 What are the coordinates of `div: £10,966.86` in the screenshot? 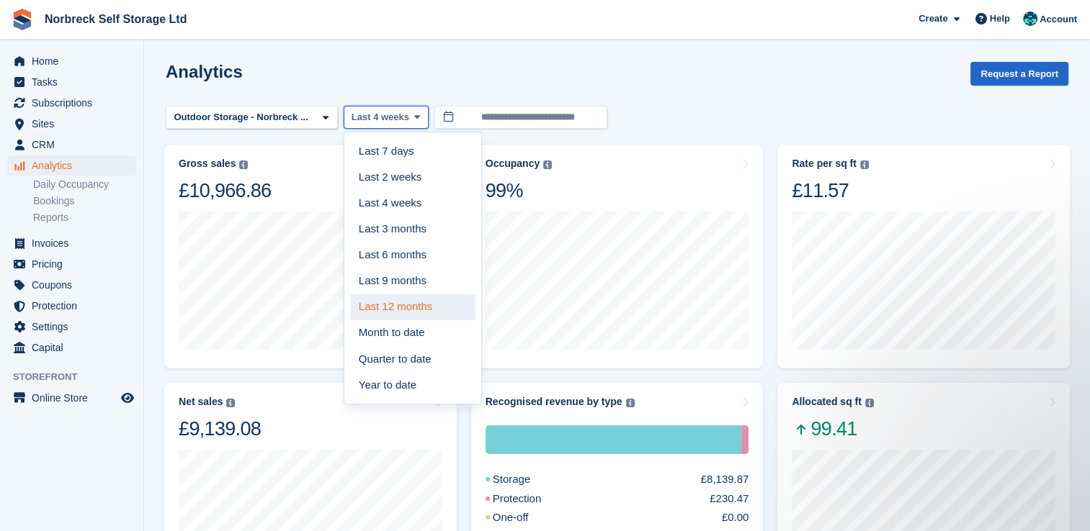 It's located at (225, 191).